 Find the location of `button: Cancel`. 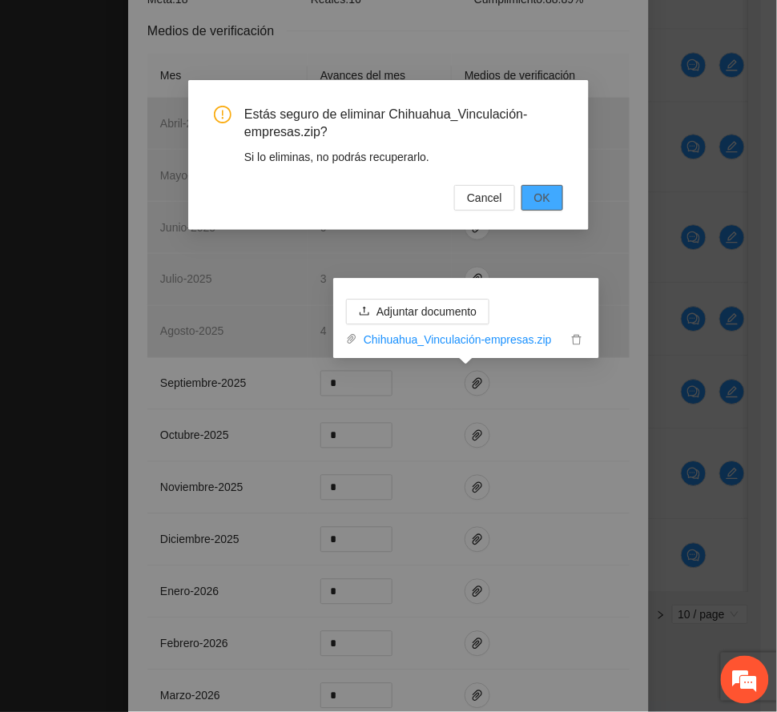

button: Cancel is located at coordinates (484, 198).